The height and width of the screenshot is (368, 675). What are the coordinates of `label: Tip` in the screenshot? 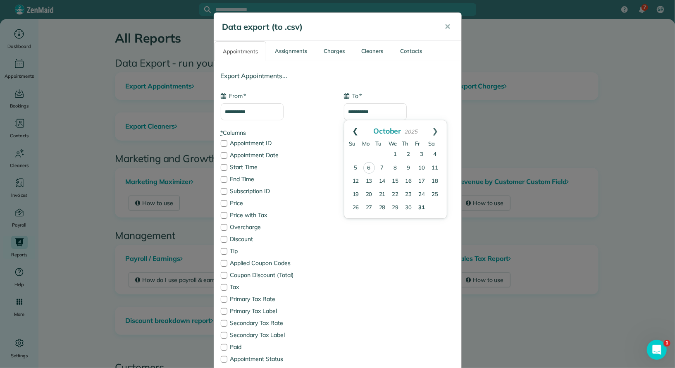 It's located at (276, 251).